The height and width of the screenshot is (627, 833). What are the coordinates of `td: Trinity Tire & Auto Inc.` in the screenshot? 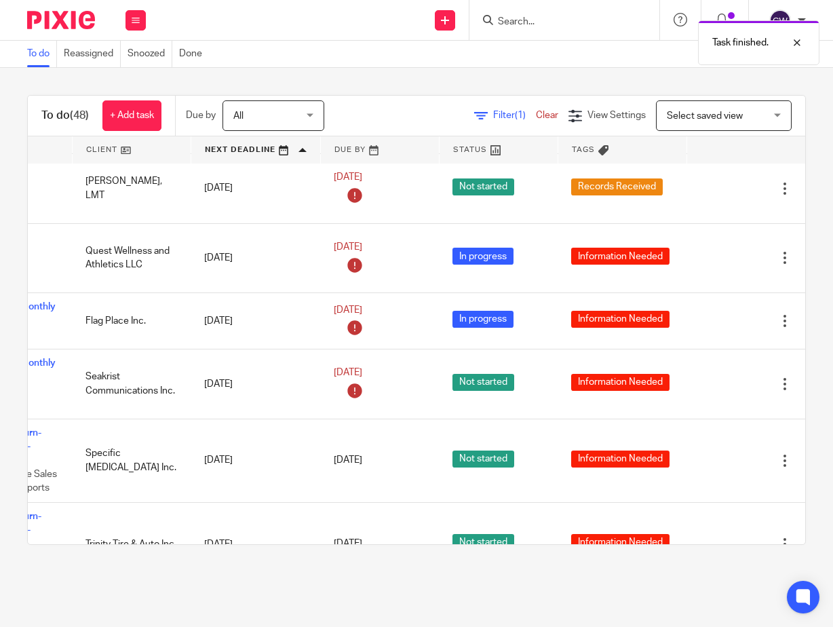 It's located at (131, 543).